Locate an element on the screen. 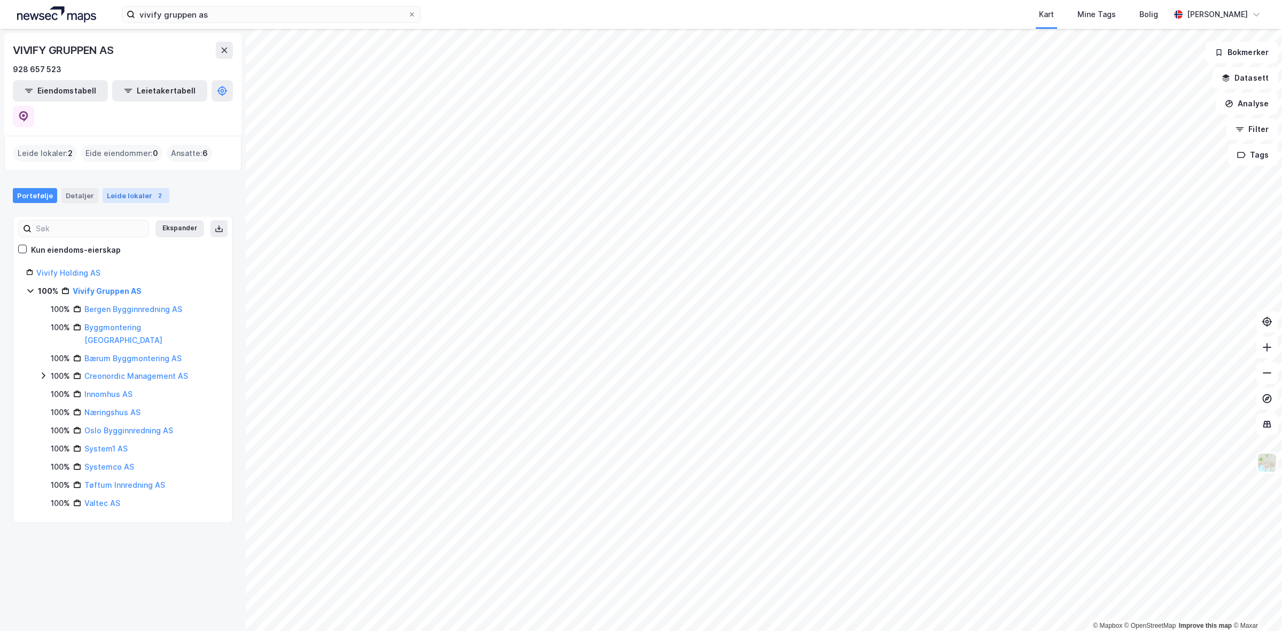  div: Bolig is located at coordinates (1148, 14).